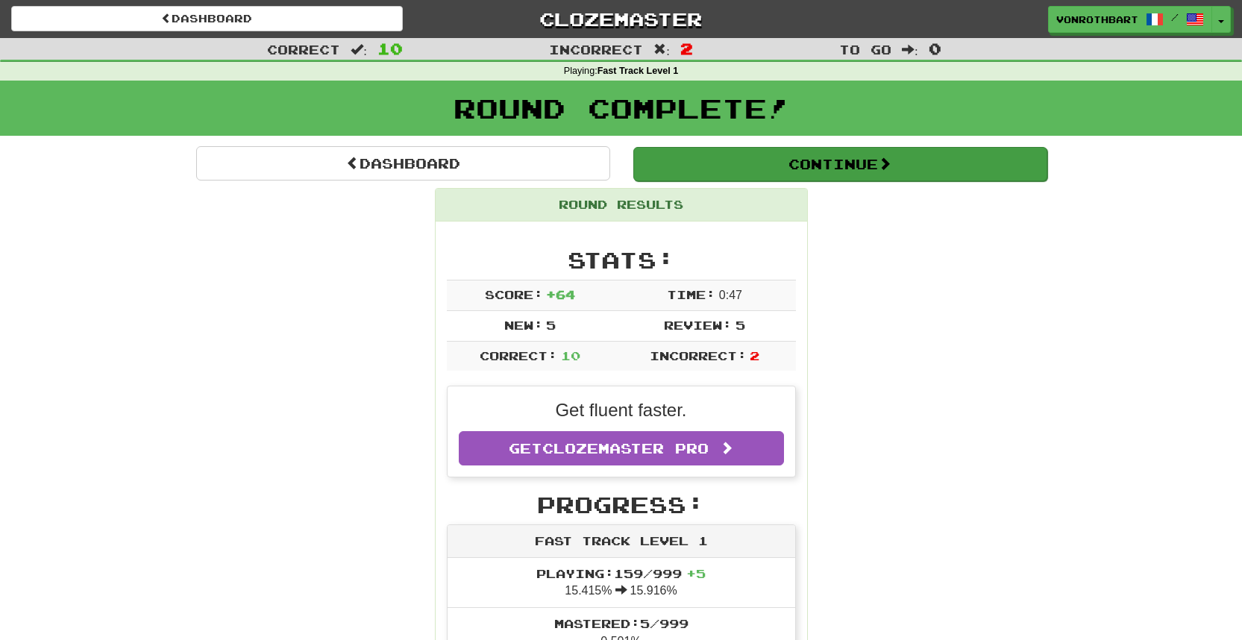 Image resolution: width=1242 pixels, height=640 pixels. What do you see at coordinates (730, 295) in the screenshot?
I see `span: 0 : 47` at bounding box center [730, 295].